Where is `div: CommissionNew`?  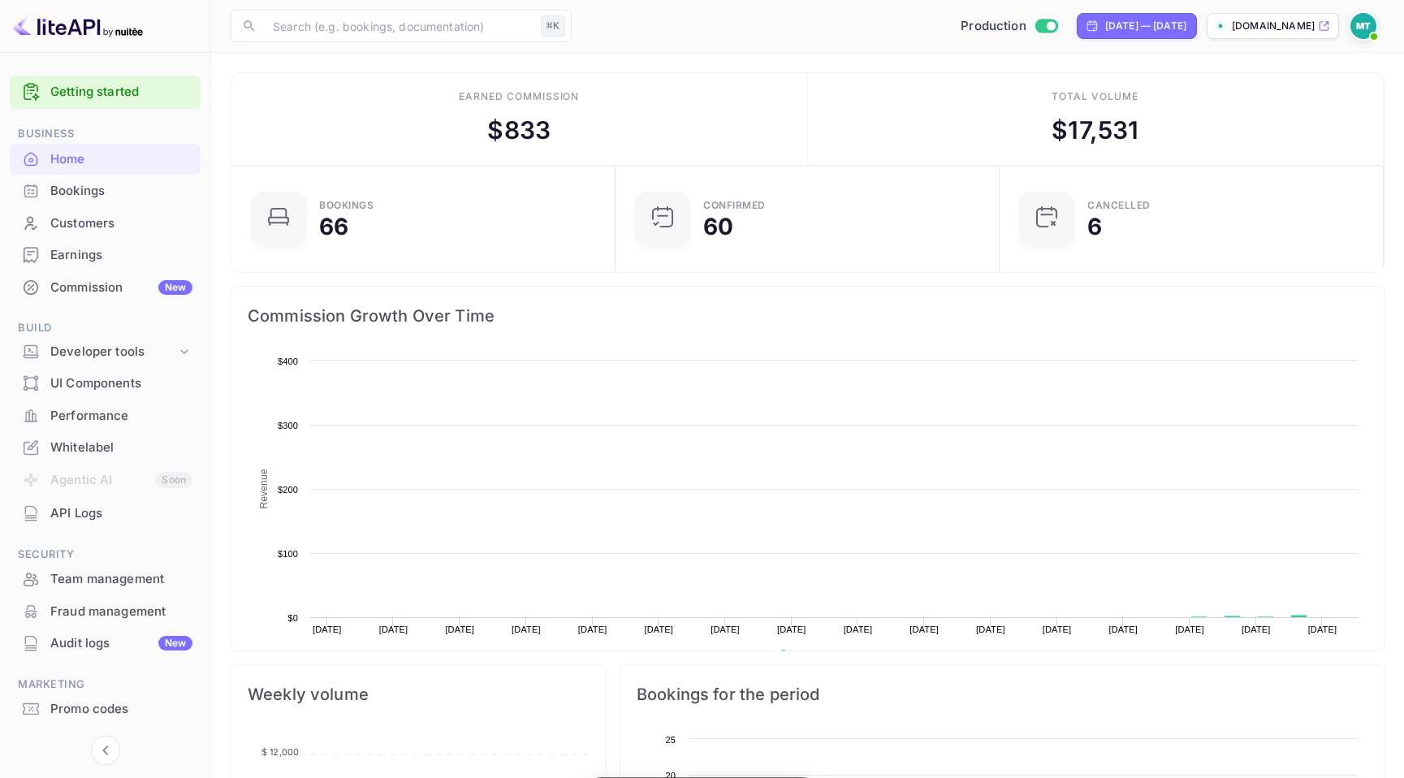 div: CommissionNew is located at coordinates (105, 287).